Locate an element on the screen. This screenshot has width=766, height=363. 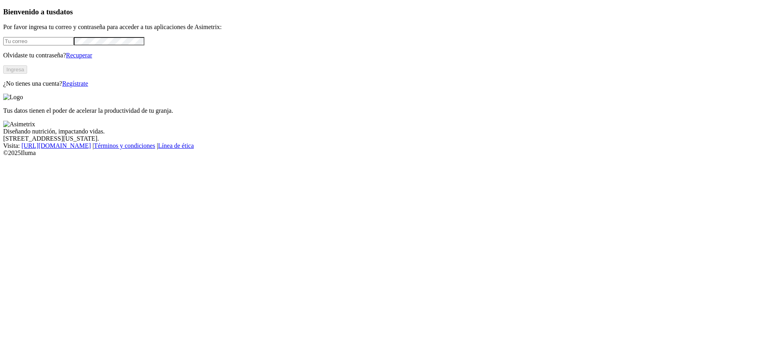
span: datos is located at coordinates (64, 12).